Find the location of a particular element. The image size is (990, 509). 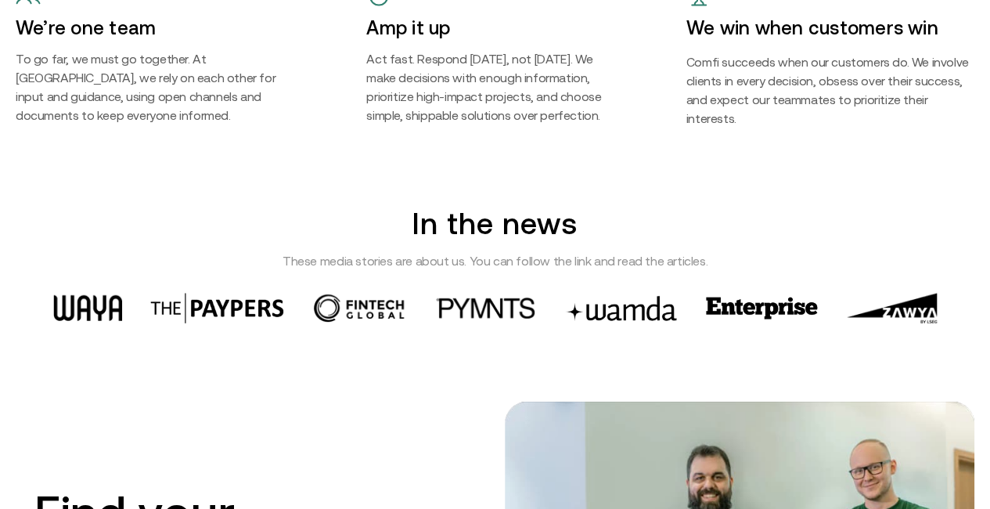

img: fintech.global is located at coordinates (359, 308).